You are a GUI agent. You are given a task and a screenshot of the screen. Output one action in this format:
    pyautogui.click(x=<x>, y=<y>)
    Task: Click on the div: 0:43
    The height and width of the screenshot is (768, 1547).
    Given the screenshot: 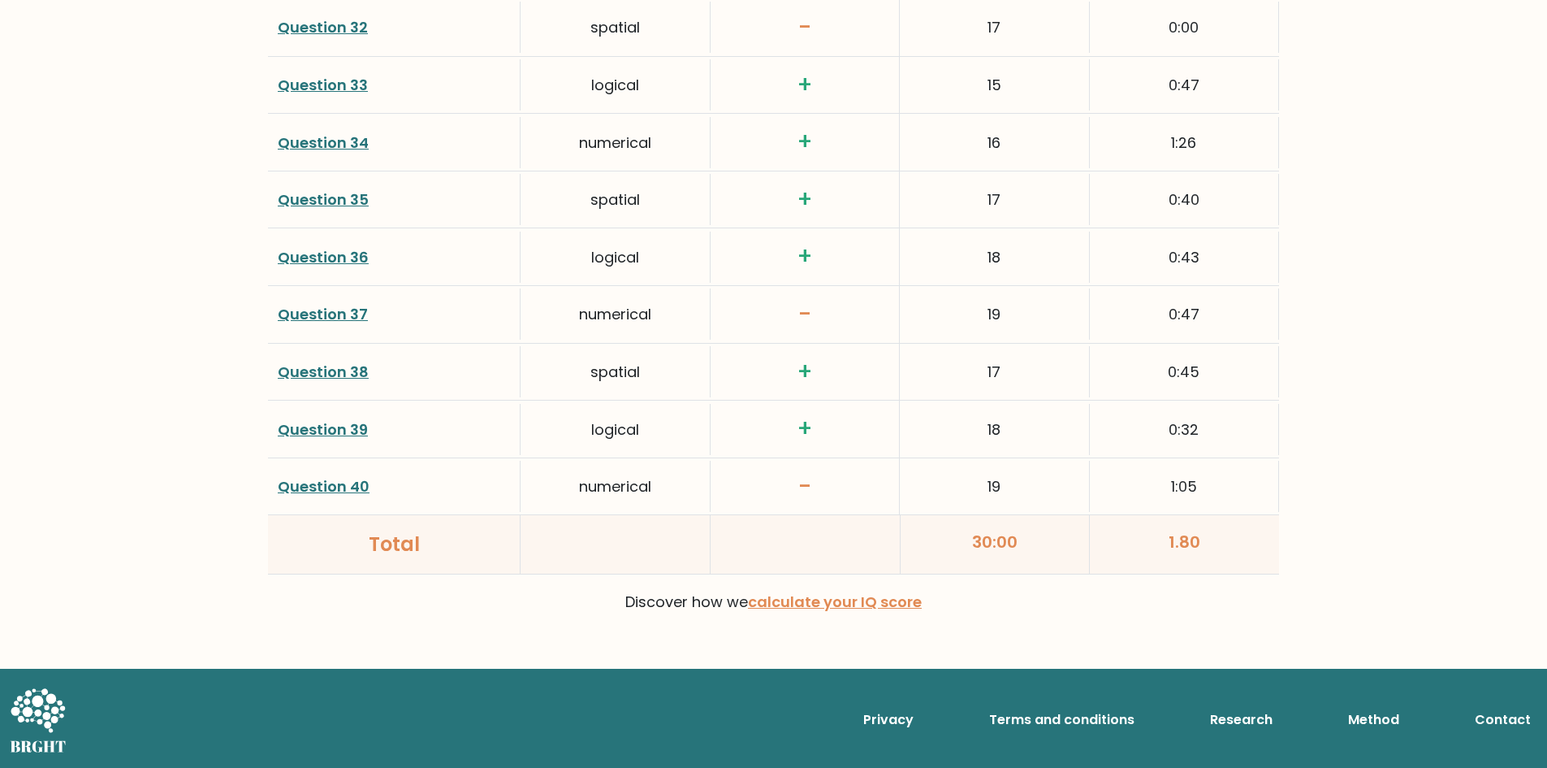 What is the action you would take?
    pyautogui.click(x=1184, y=257)
    